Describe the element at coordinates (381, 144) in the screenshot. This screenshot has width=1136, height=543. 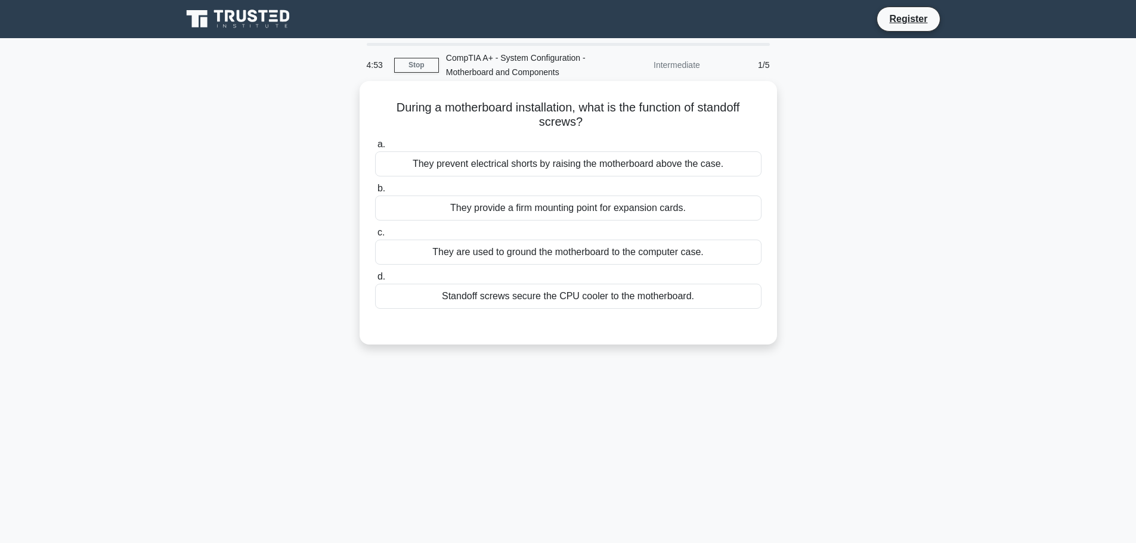
I see `span: a.` at that location.